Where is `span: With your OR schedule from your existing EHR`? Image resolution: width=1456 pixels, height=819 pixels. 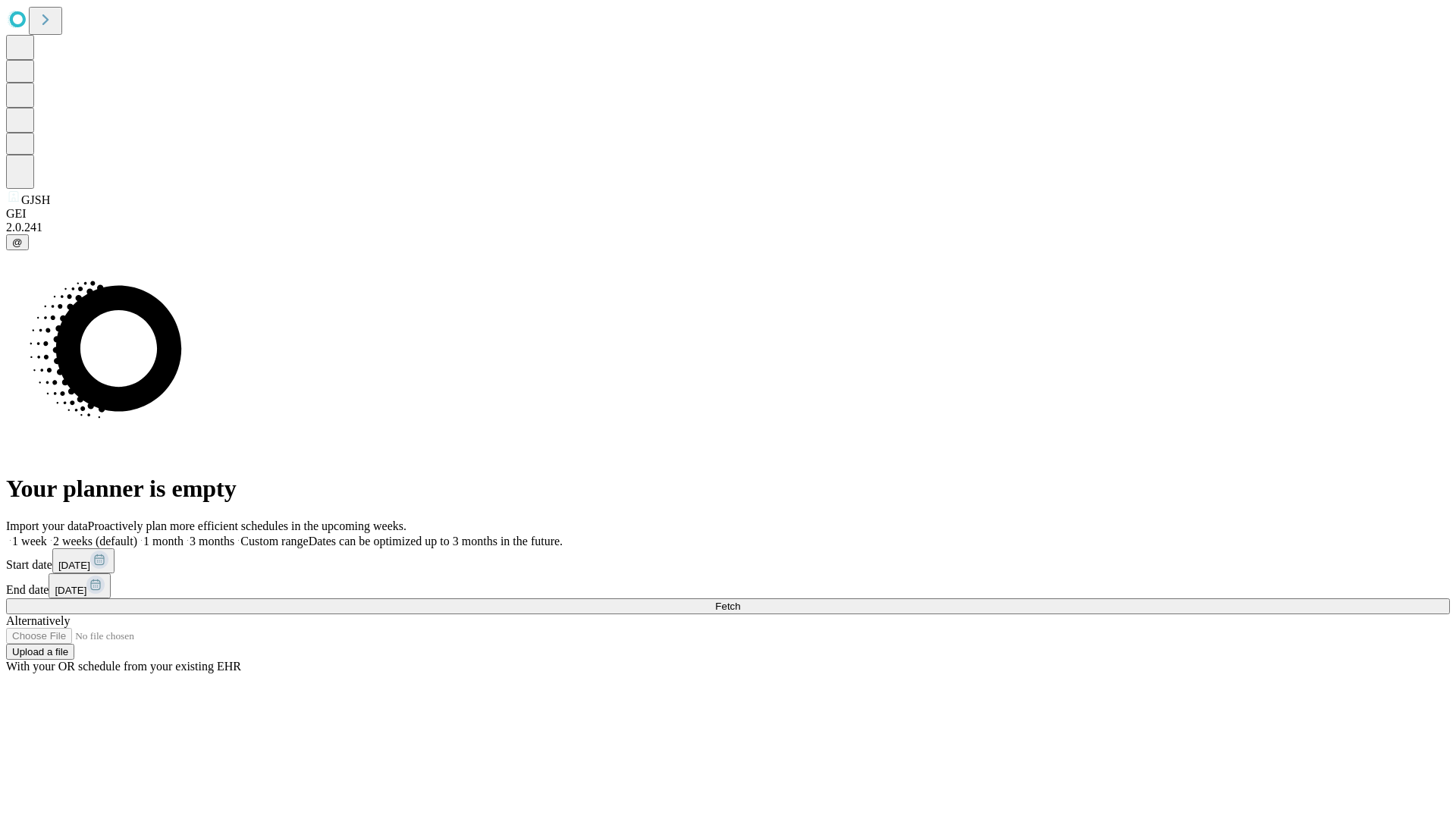
span: With your OR schedule from your existing EHR is located at coordinates (124, 666).